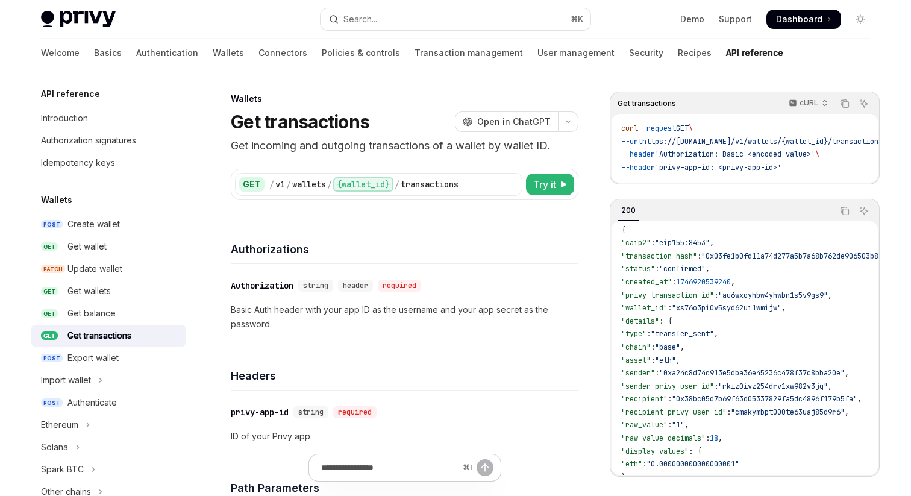 The width and height of the screenshot is (911, 496). What do you see at coordinates (636, 243) in the screenshot?
I see `span: "caip2"` at bounding box center [636, 243].